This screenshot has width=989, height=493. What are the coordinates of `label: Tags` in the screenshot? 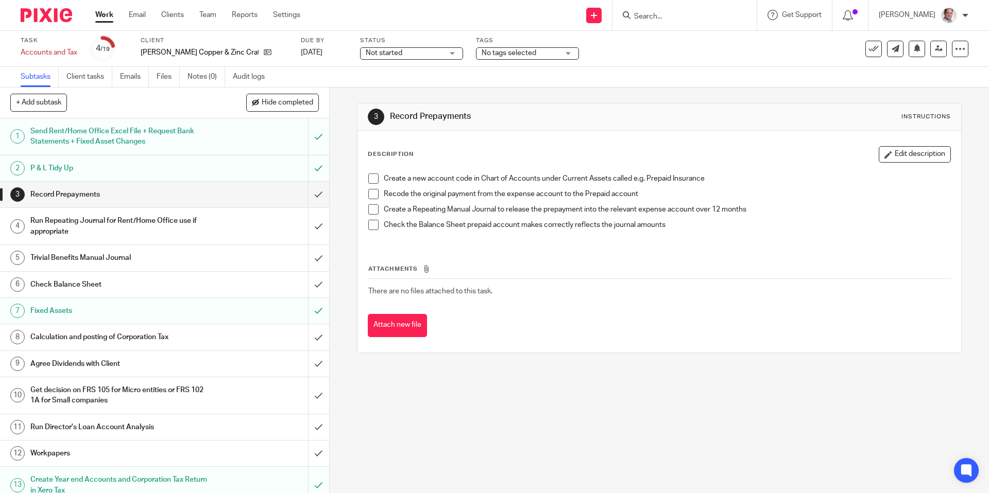 It's located at (527, 41).